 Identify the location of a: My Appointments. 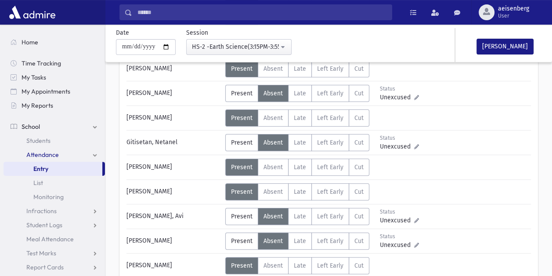
(54, 91).